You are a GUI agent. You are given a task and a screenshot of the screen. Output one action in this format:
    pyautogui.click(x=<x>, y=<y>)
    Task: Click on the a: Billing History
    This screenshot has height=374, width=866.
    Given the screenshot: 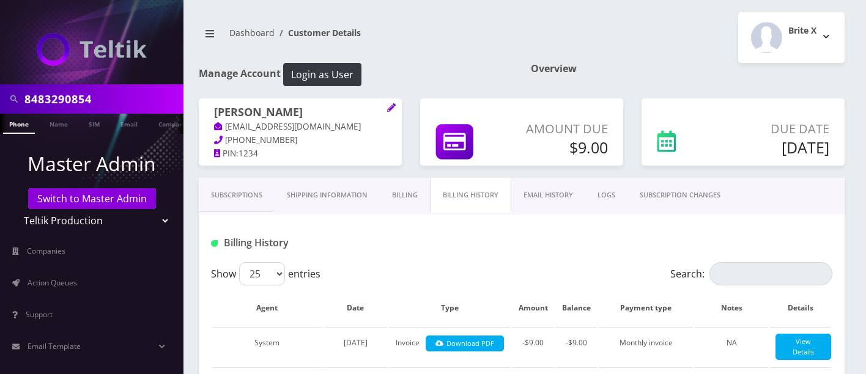 What is the action you would take?
    pyautogui.click(x=470, y=195)
    